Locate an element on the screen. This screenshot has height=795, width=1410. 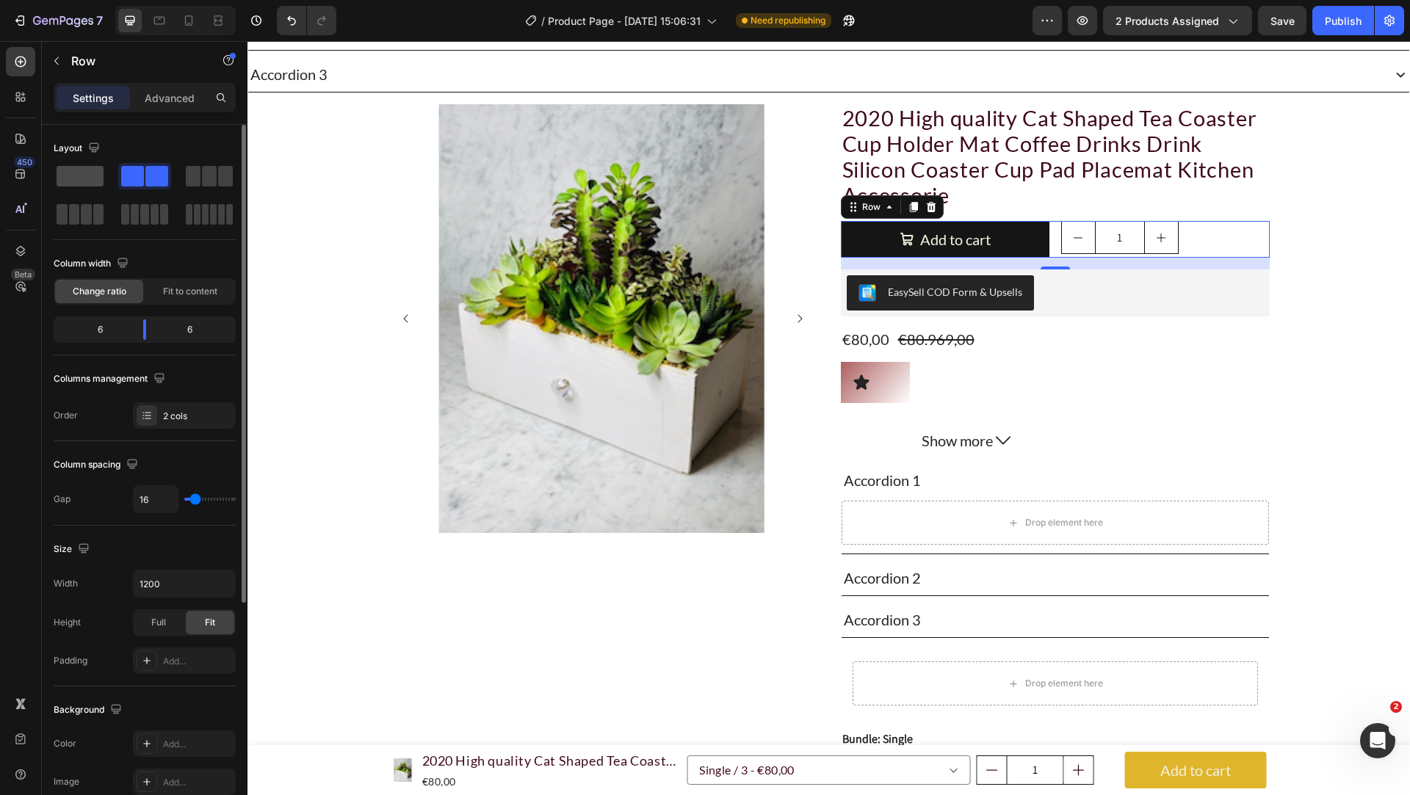
div: Row is located at coordinates (623, 166).